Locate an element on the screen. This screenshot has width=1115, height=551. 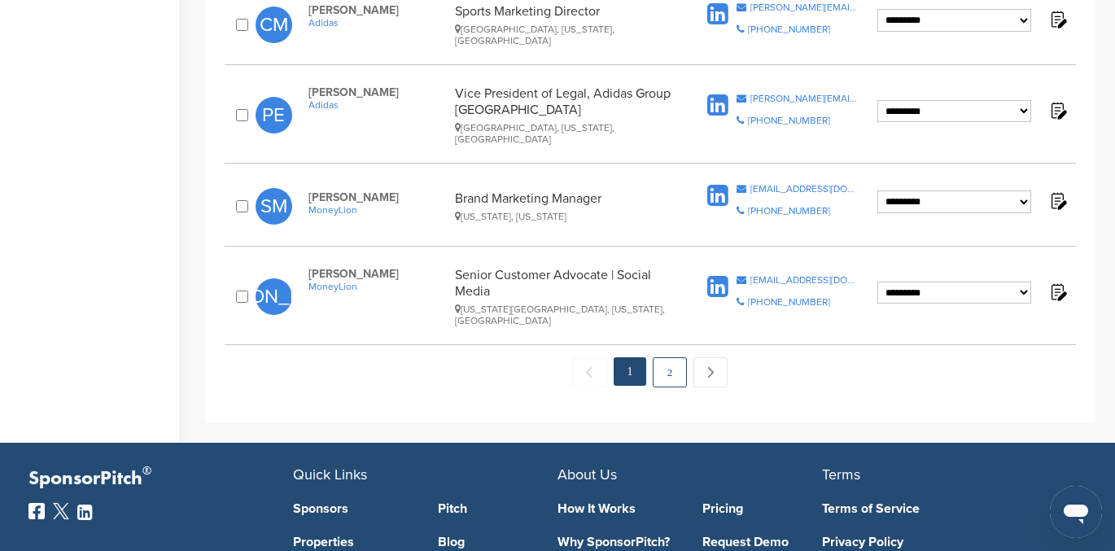
a: Pitch is located at coordinates (498, 509).